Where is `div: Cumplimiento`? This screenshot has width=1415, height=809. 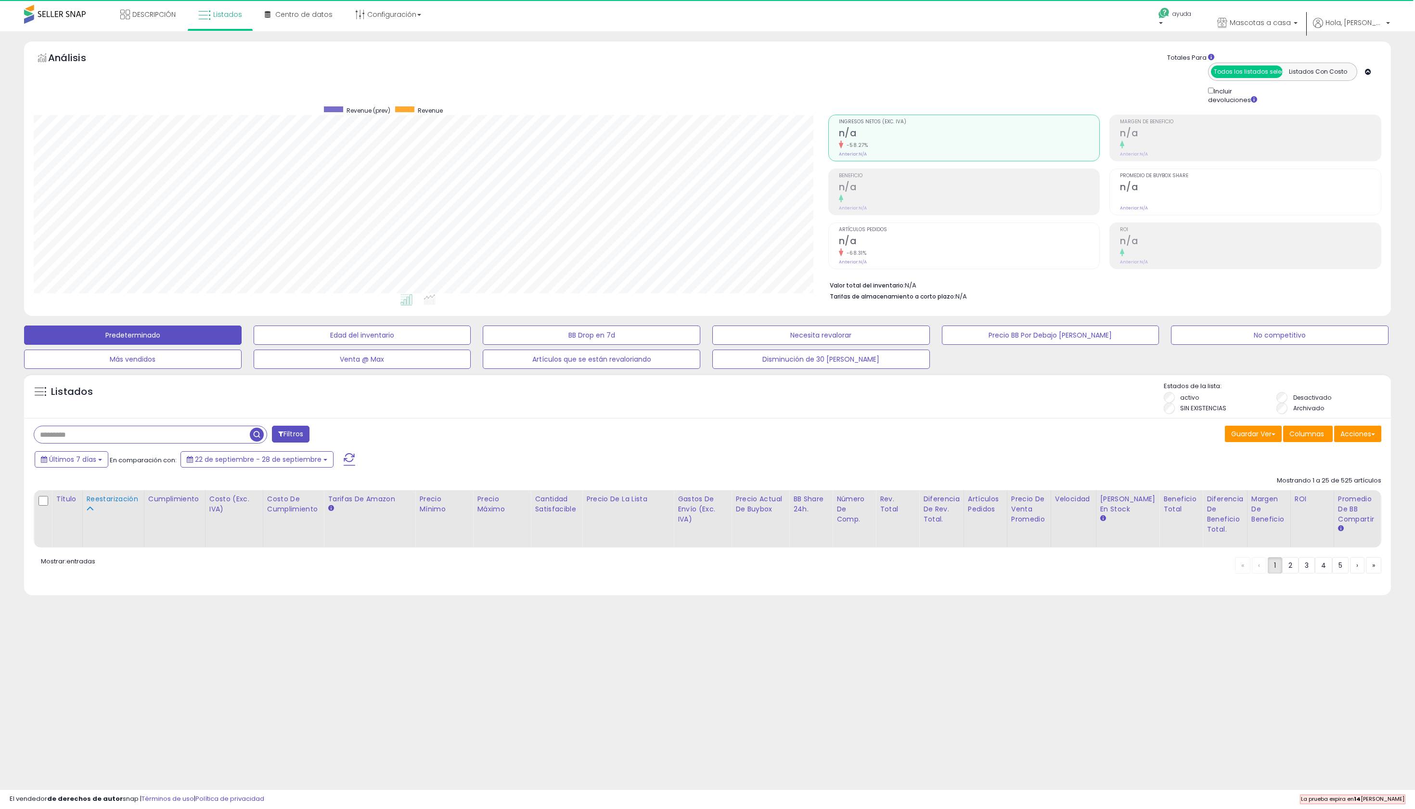
div: Cumplimiento is located at coordinates (175, 499).